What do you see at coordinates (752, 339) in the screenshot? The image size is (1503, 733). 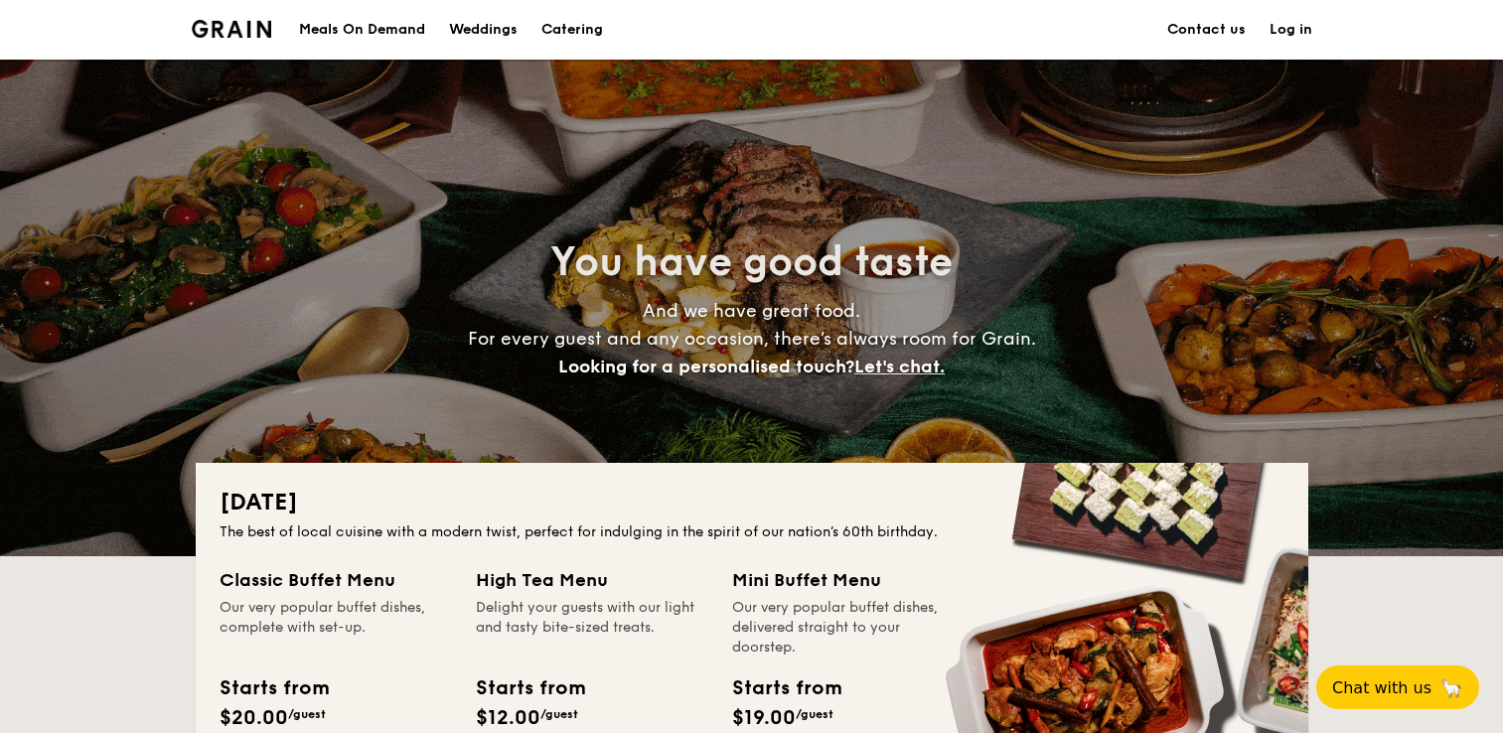 I see `span: And we have great food. For every guest and any occasion, there’s always room for Grain.` at bounding box center [752, 339].